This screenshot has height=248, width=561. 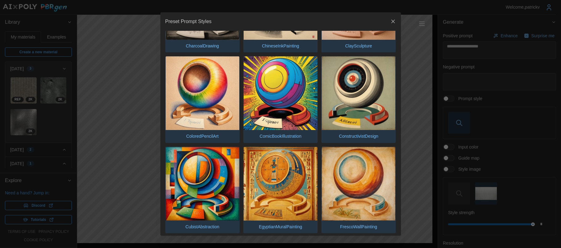 I want to click on p: CubistAbstraction, so click(x=202, y=227).